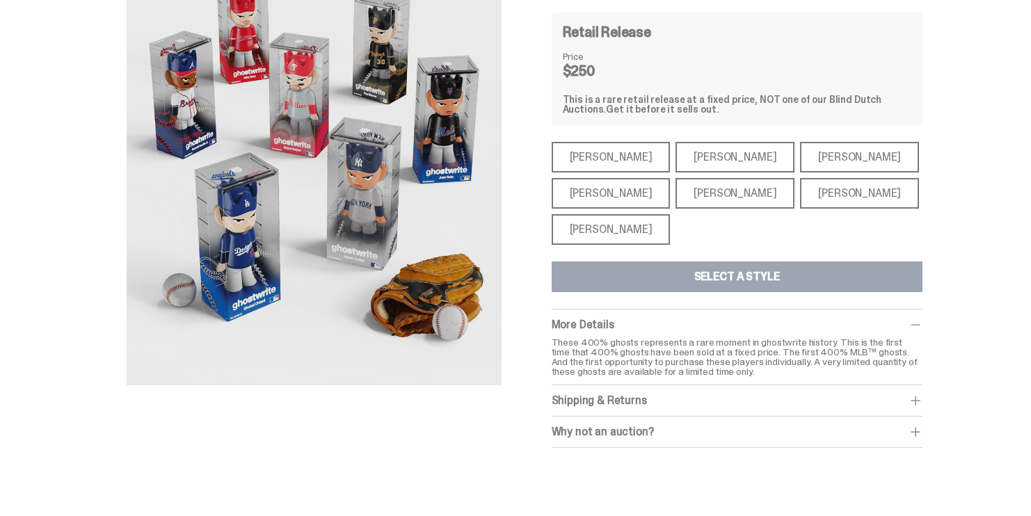 This screenshot has width=1031, height=516. I want to click on button: Select a Style, so click(737, 277).